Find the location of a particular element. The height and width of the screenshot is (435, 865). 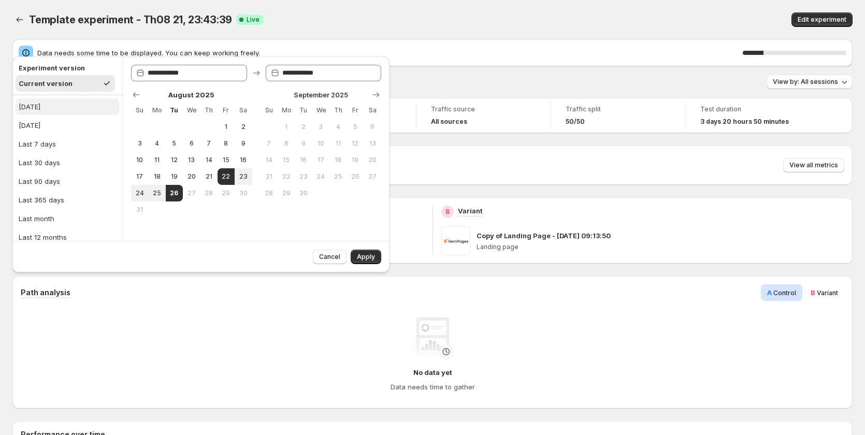

button: Last 365 days is located at coordinates (67, 200).